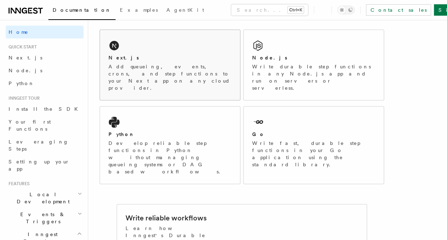 The image size is (447, 240). What do you see at coordinates (23, 98) in the screenshot?
I see `span: Inngest tour` at bounding box center [23, 98].